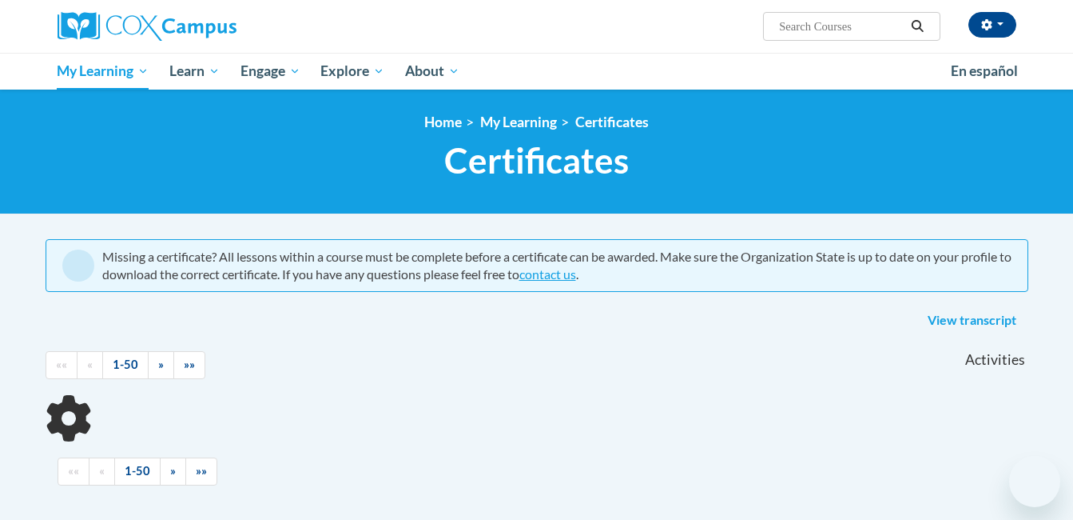  What do you see at coordinates (557, 265) in the screenshot?
I see `div: Missing a certificate? All lessons within a course must be complete before a certificate can be a...` at bounding box center [557, 265].